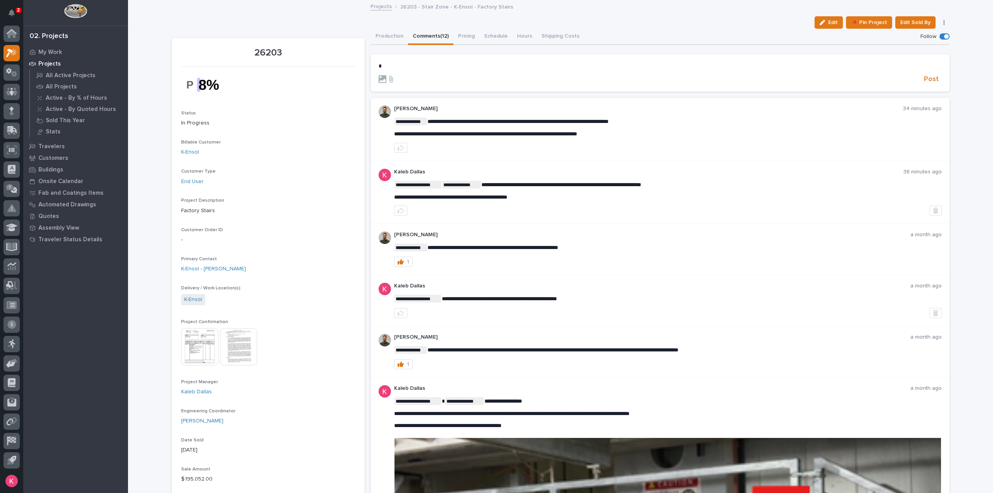  What do you see at coordinates (18, 10) in the screenshot?
I see `p: 2` at bounding box center [18, 10].